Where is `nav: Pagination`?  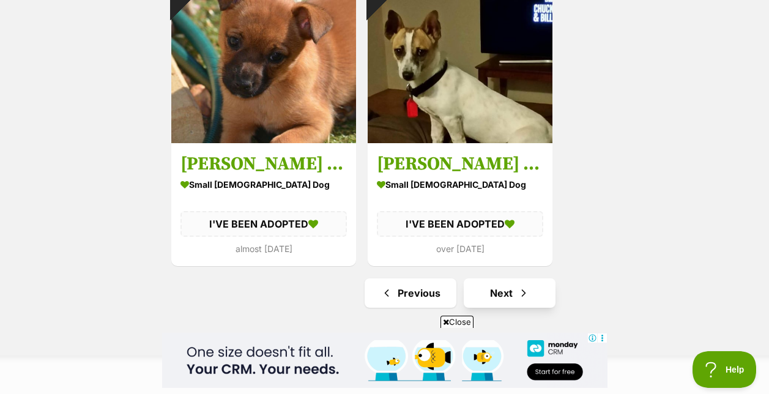
nav: Pagination is located at coordinates (460, 293).